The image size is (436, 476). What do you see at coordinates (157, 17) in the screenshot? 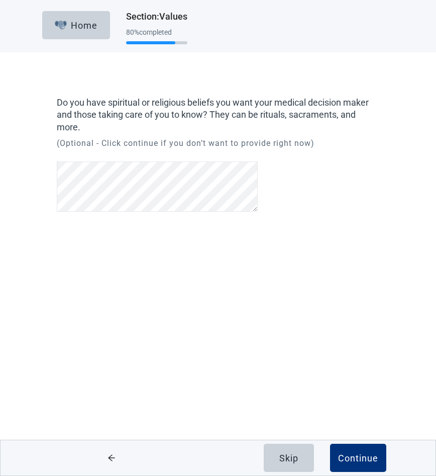
I see `h1: Section : Values` at bounding box center [157, 17].